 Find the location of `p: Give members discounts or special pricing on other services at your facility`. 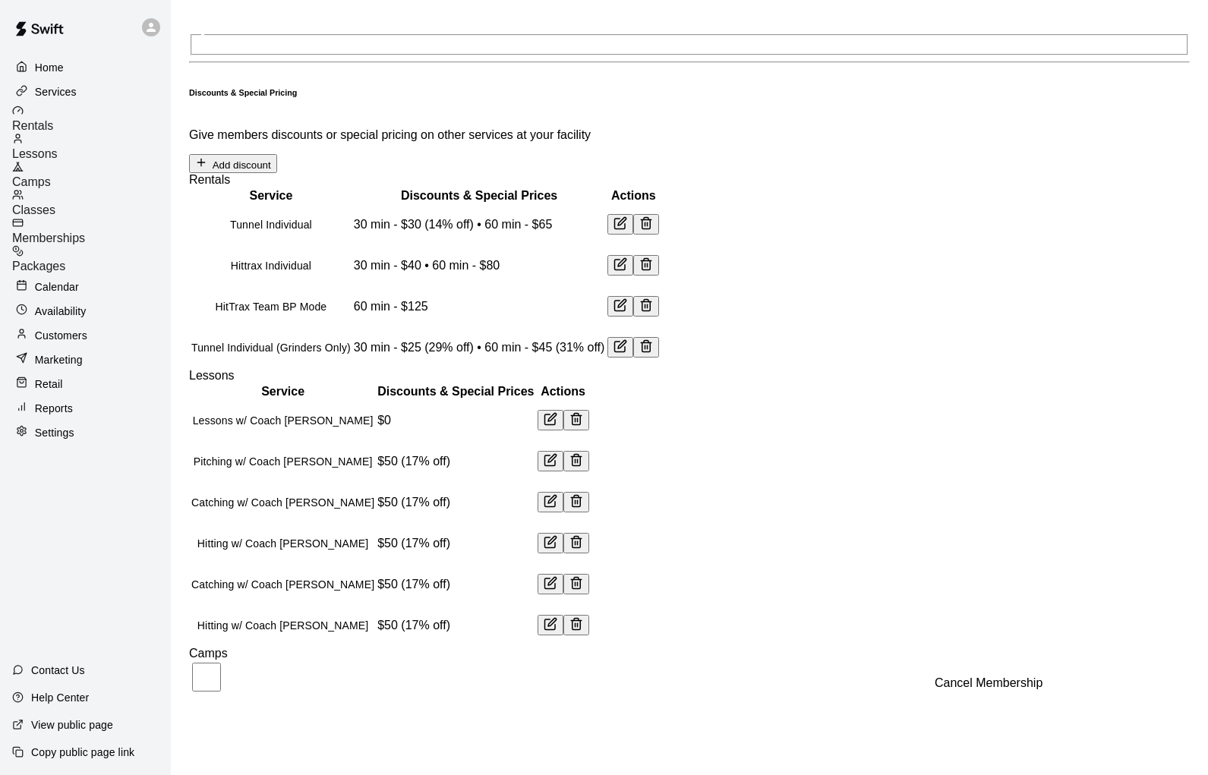

p: Give members discounts or special pricing on other services at your facility is located at coordinates (690, 135).